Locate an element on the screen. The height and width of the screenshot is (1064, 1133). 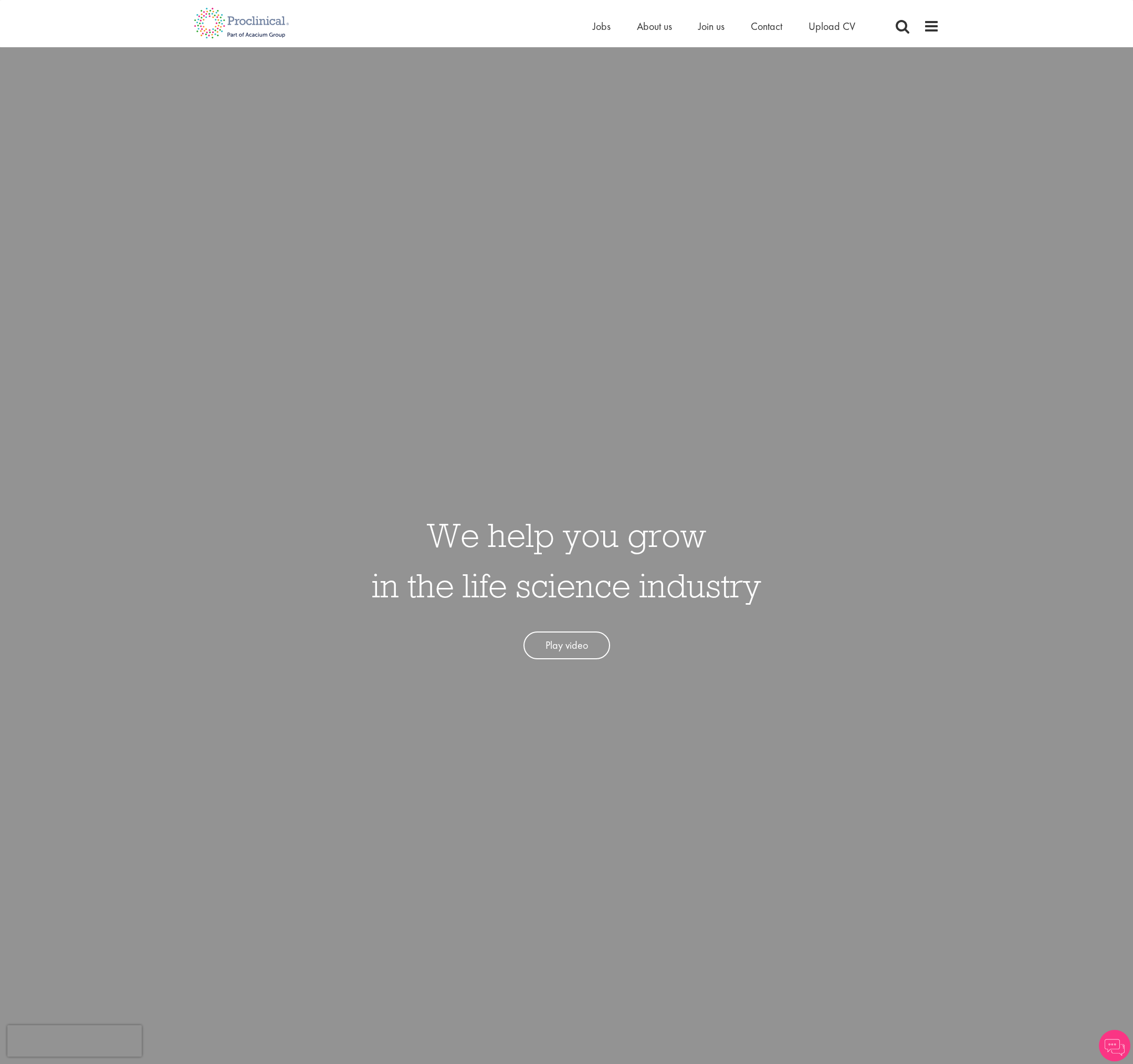
span: Join us is located at coordinates (712, 26).